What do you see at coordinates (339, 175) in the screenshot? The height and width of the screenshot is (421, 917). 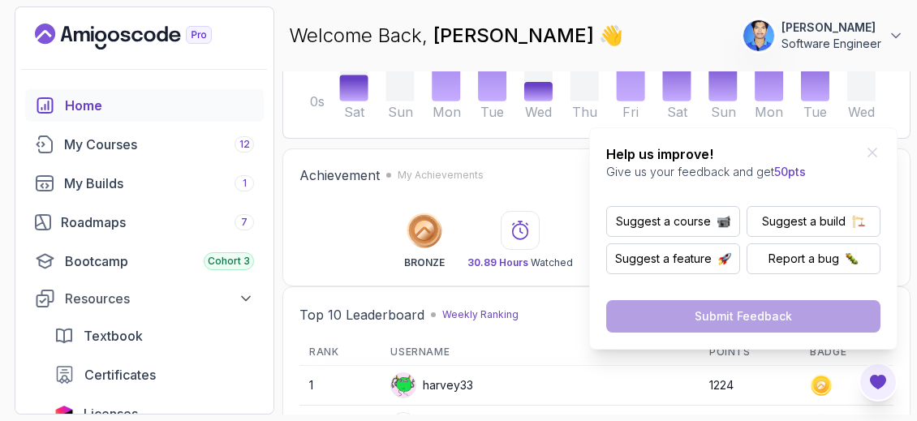 I see `h2: Achievement` at bounding box center [339, 175].